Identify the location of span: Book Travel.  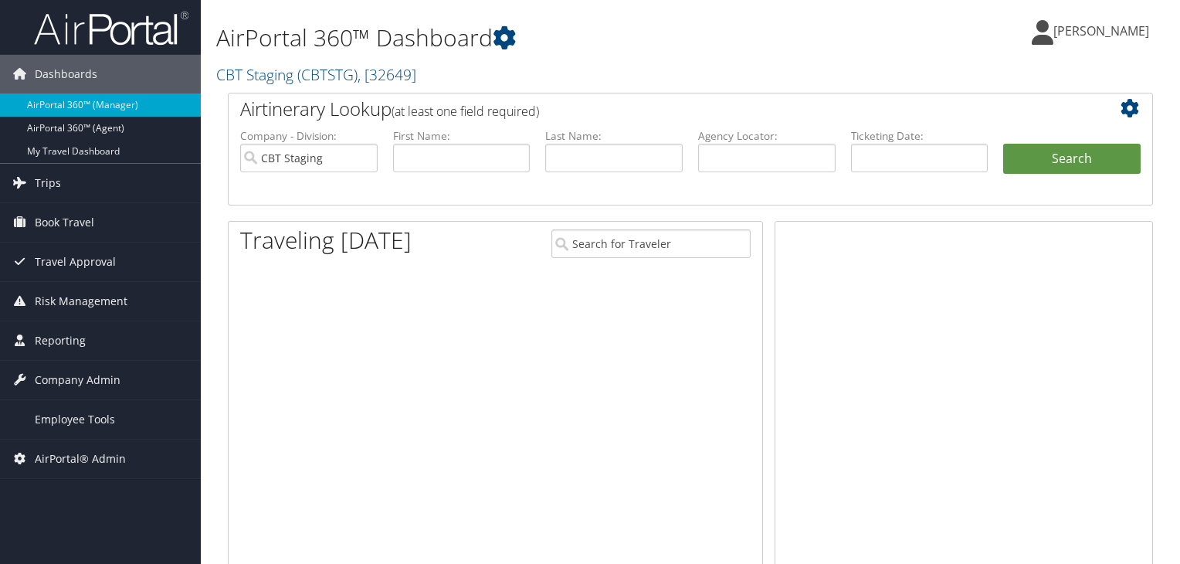
(64, 222).